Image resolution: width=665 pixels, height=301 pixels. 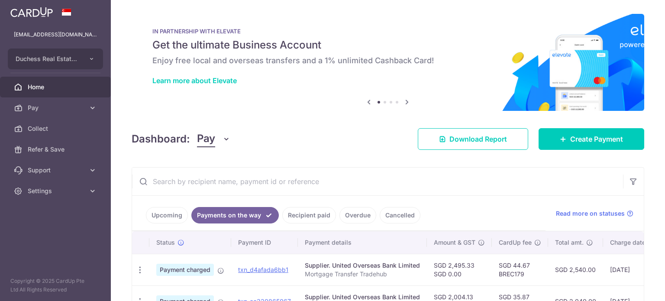 I want to click on a: txn_d4afada6bb1, so click(x=263, y=269).